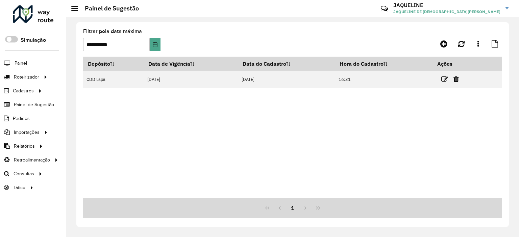  I want to click on th: Data de Vigência, so click(191, 64).